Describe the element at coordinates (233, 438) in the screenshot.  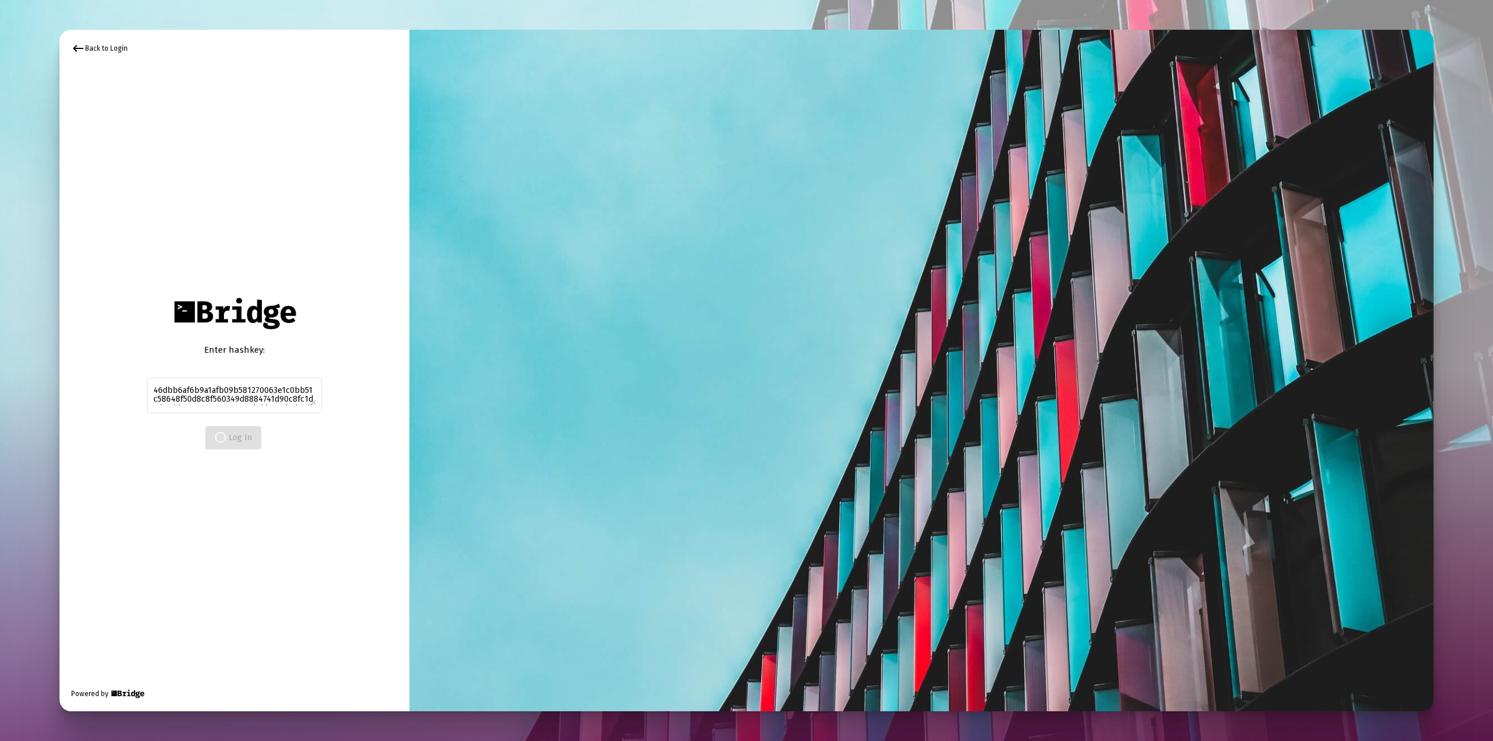
I see `button: Log In` at that location.